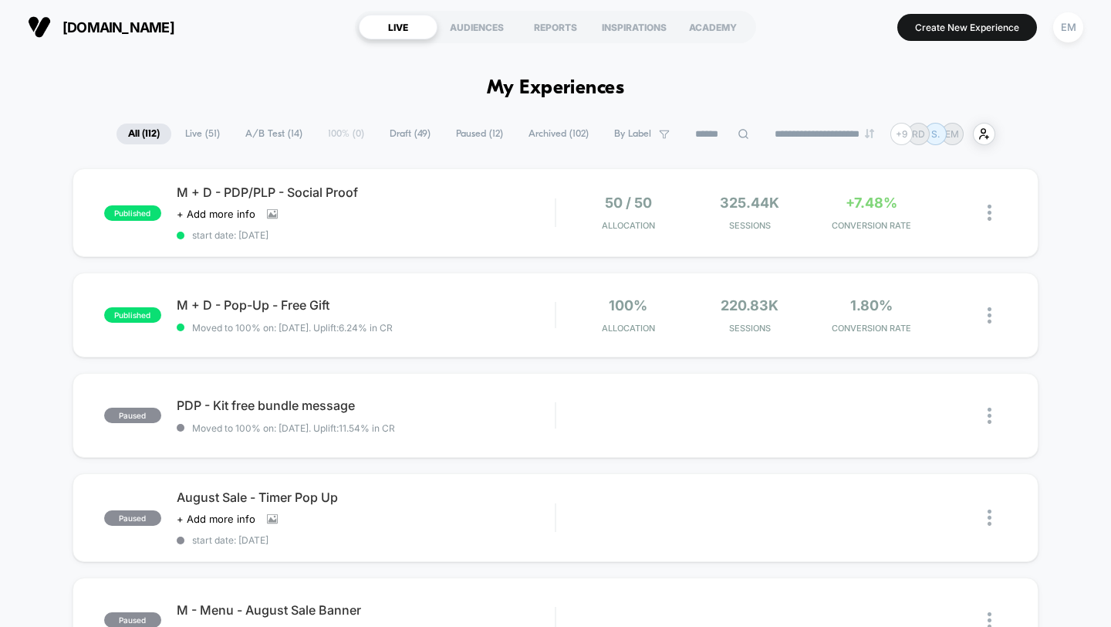 The image size is (1111, 627). What do you see at coordinates (918, 134) in the screenshot?
I see `p: RD` at bounding box center [918, 134].